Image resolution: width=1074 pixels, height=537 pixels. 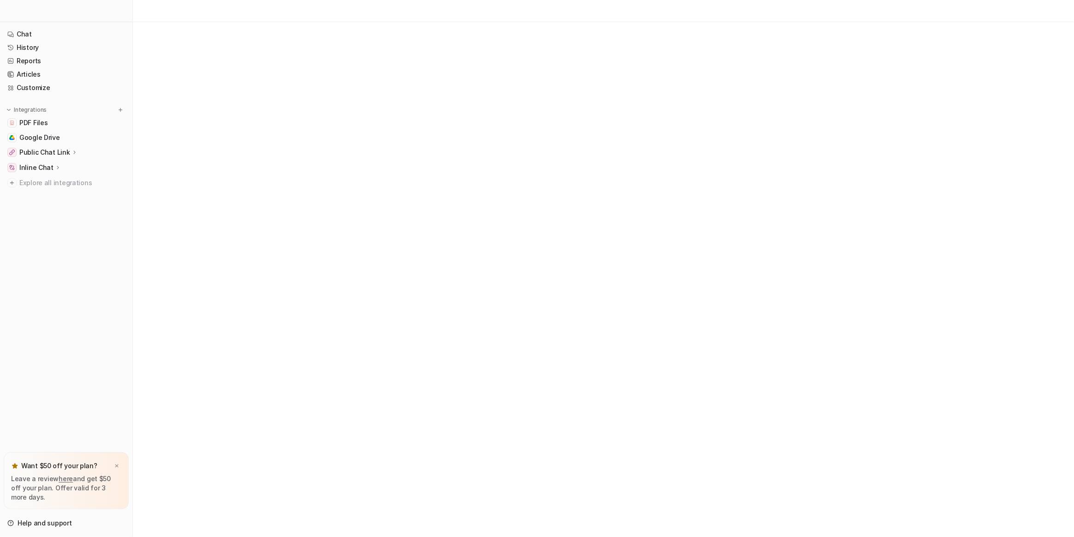 I want to click on a: Help and support, so click(x=66, y=523).